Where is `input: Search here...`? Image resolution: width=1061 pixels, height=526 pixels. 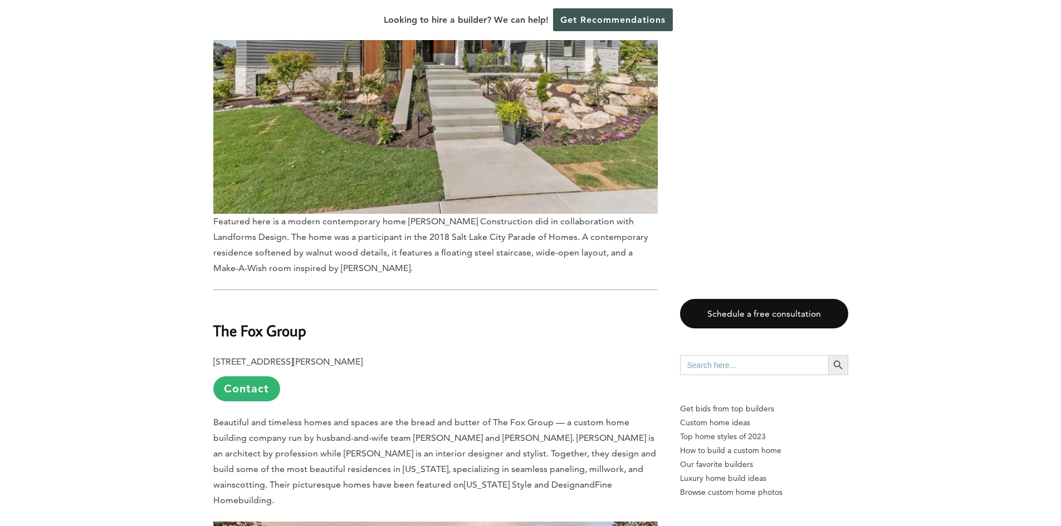
input: Search here... is located at coordinates (754, 365).